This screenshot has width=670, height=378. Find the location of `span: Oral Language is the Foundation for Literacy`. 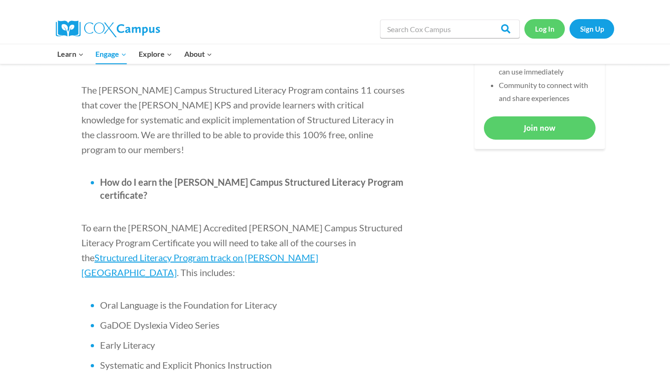

span: Oral Language is the Foundation for Literacy is located at coordinates (188, 305).